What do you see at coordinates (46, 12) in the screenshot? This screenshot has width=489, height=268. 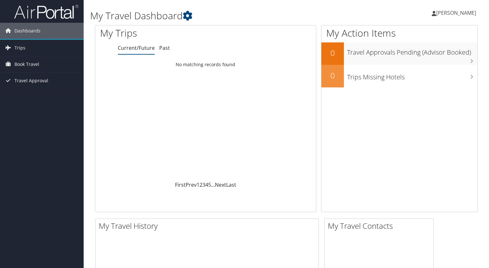 I see `img: airportal-logo.png` at bounding box center [46, 12].